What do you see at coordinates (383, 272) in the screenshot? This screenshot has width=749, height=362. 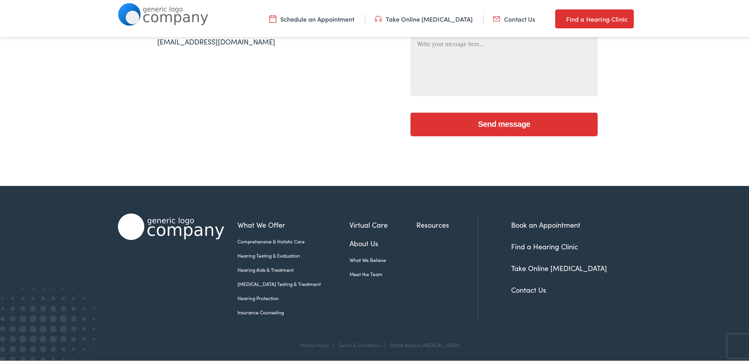 I see `a: Meet the Team` at bounding box center [383, 272].